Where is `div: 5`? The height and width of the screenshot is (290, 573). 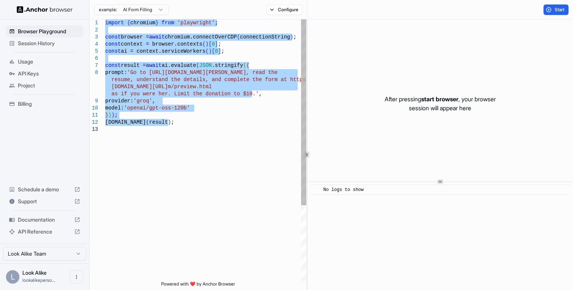
div: 5 is located at coordinates (94, 51).